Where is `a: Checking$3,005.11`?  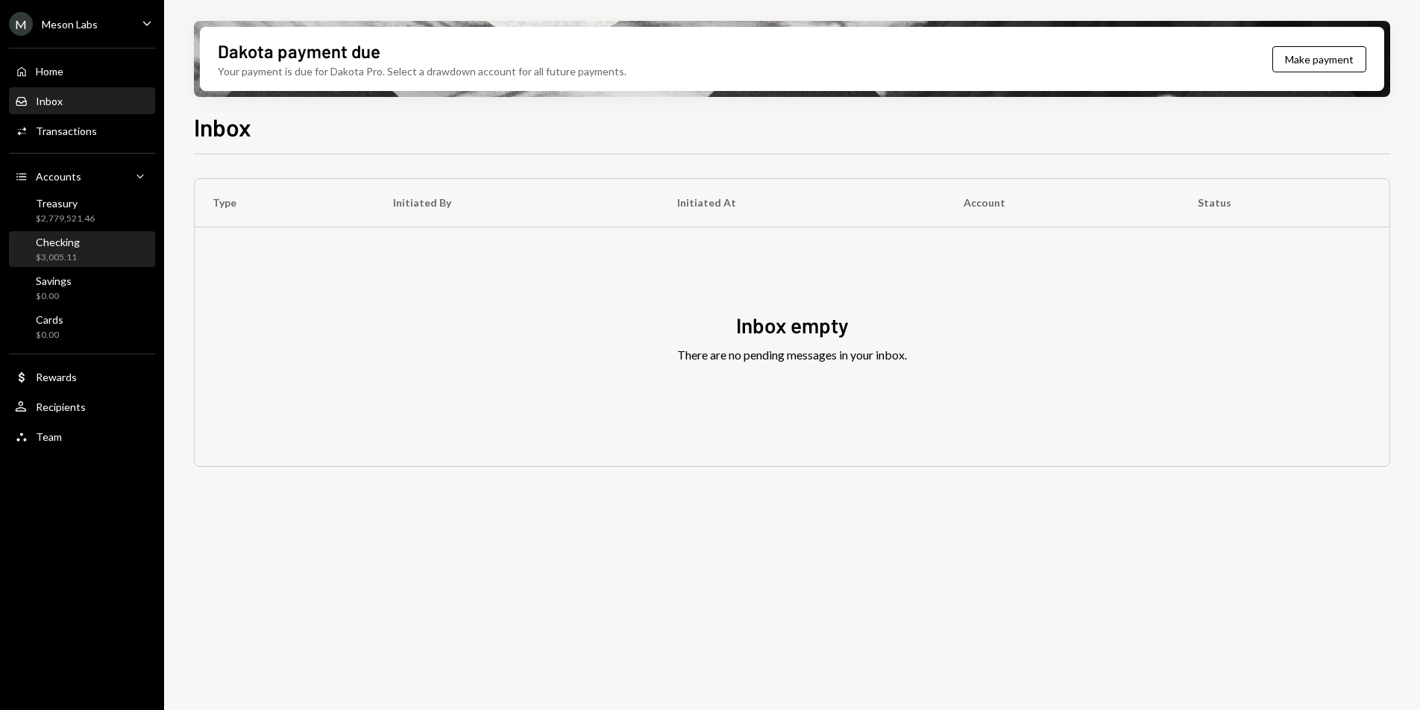
a: Checking$3,005.11 is located at coordinates (82, 249).